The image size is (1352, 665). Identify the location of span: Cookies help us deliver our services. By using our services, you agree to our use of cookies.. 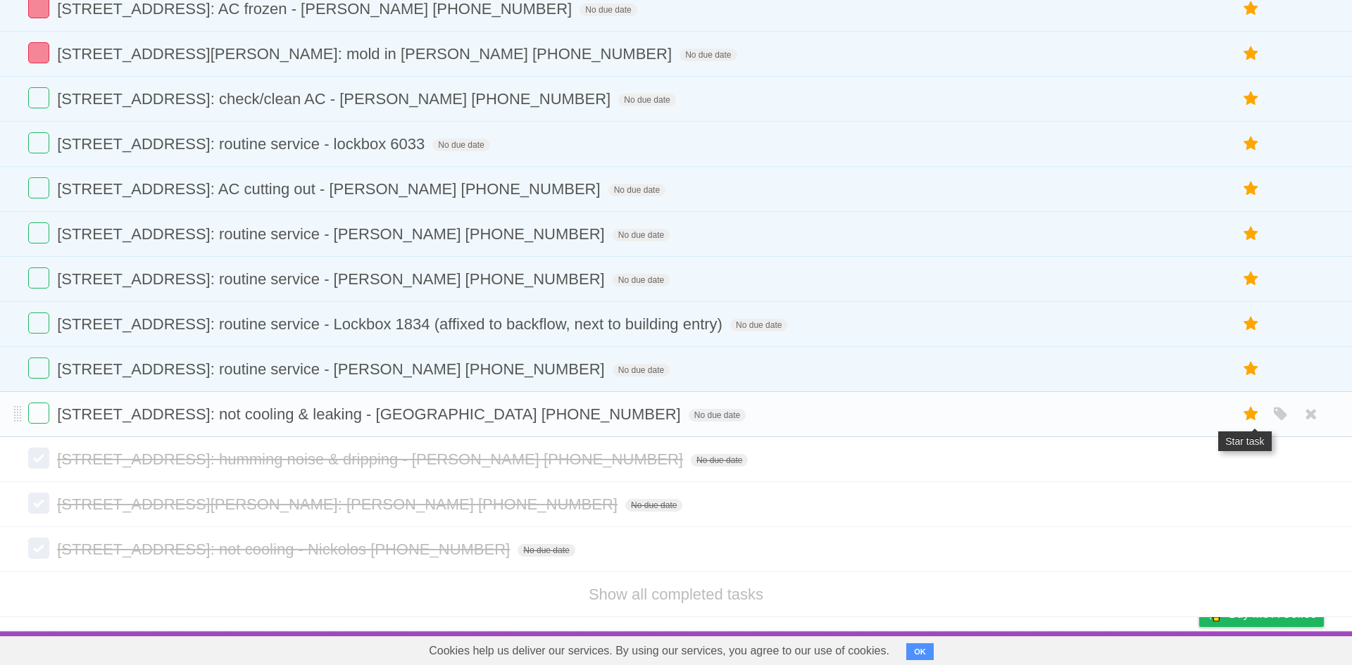
(659, 651).